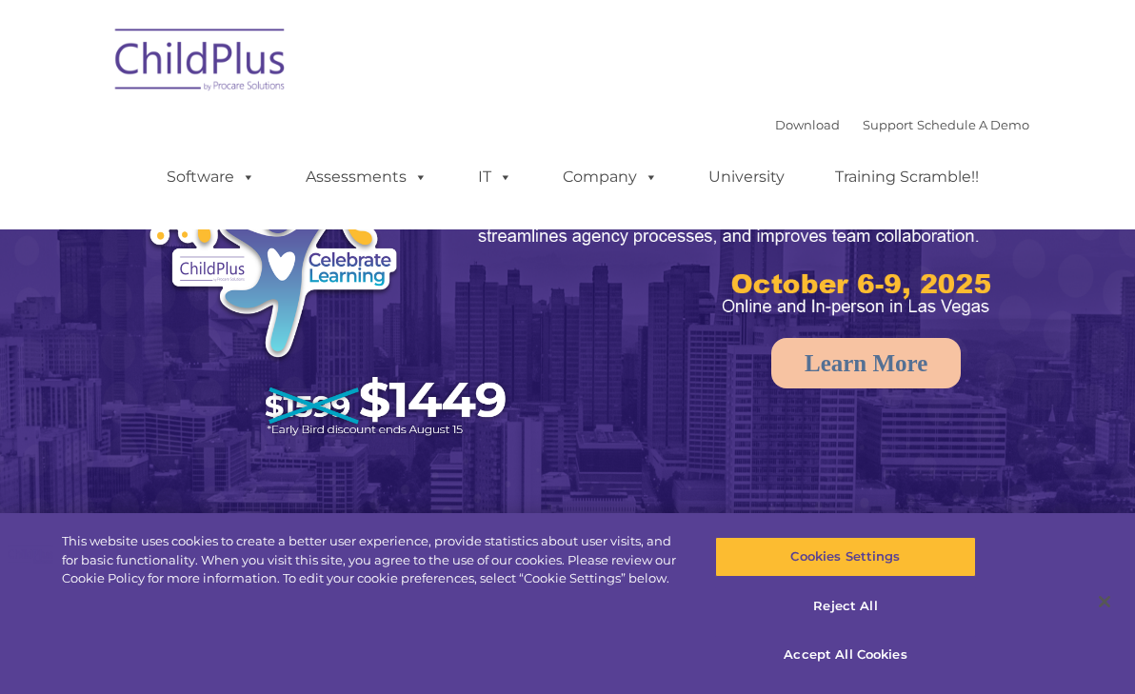  What do you see at coordinates (495, 177) in the screenshot?
I see `a: IT` at bounding box center [495, 177].